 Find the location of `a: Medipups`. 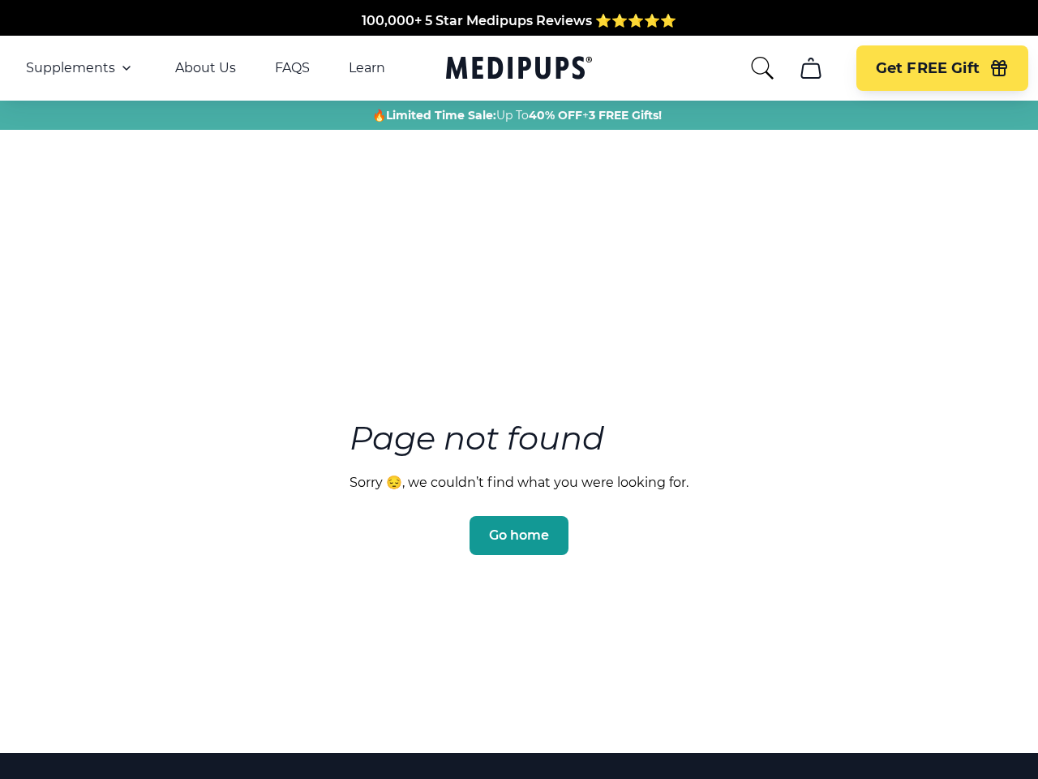

a: Medipups is located at coordinates (519, 69).